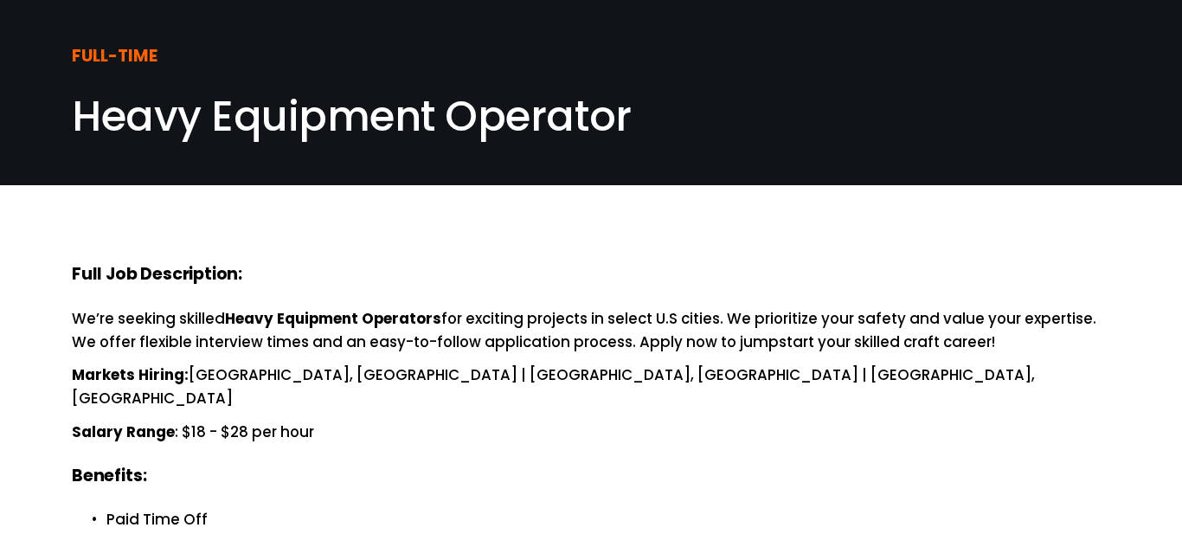  I want to click on p: : $18 - $28 per hour, so click(591, 432).